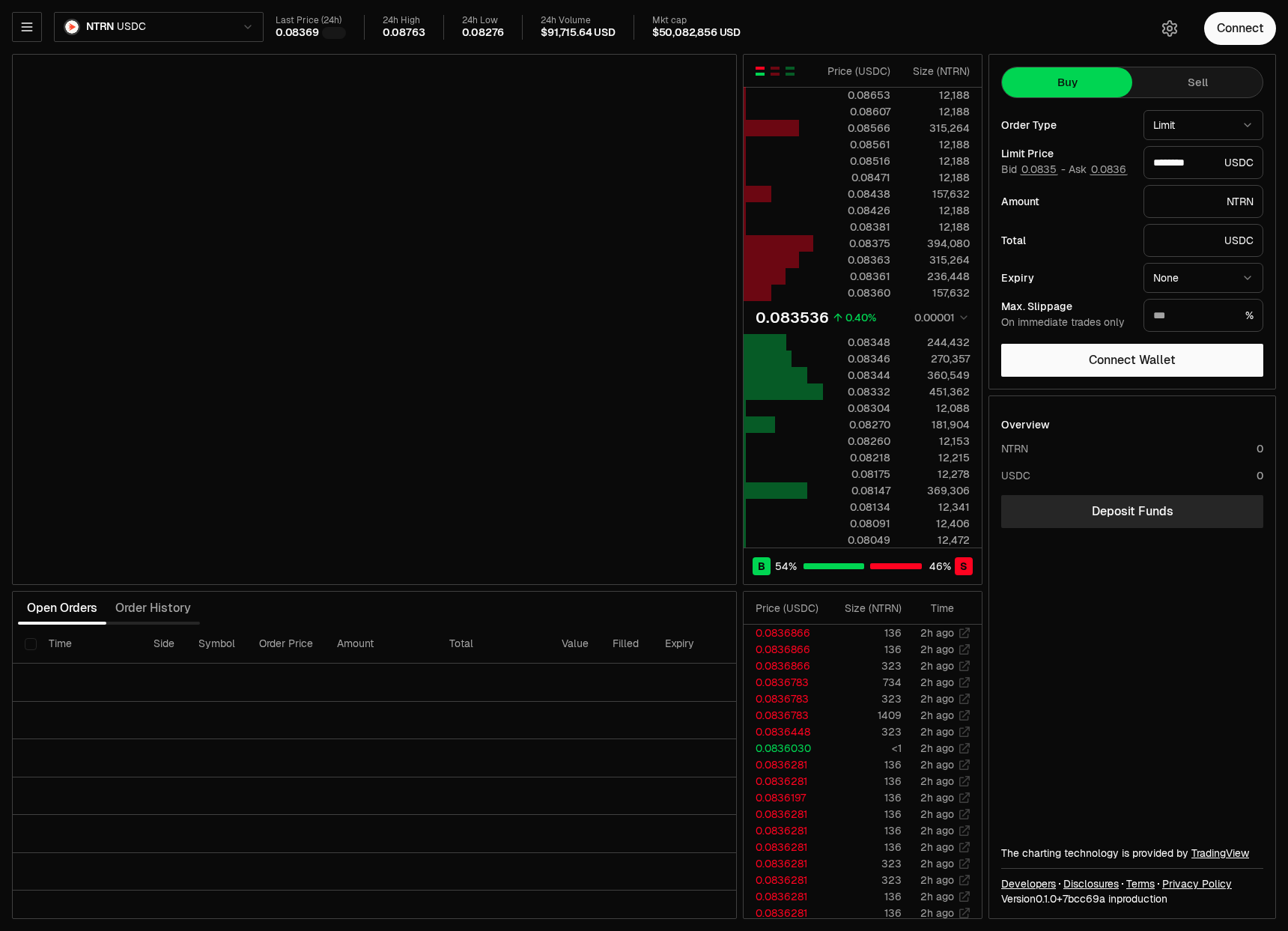 The image size is (1288, 931). I want to click on div: 0.08763, so click(404, 33).